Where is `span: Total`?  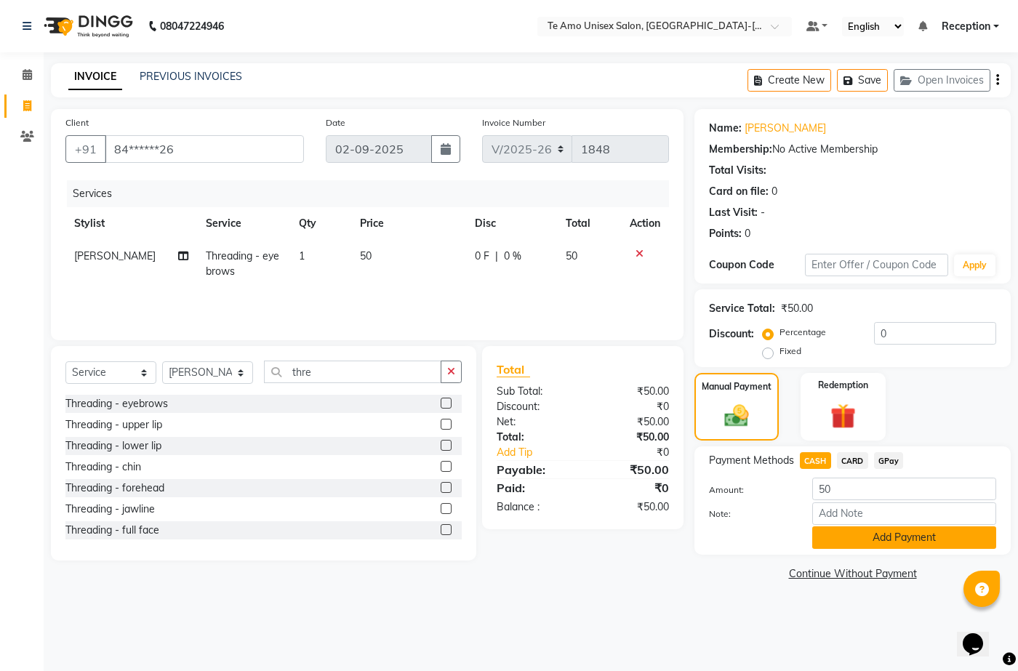 span: Total is located at coordinates (513, 369).